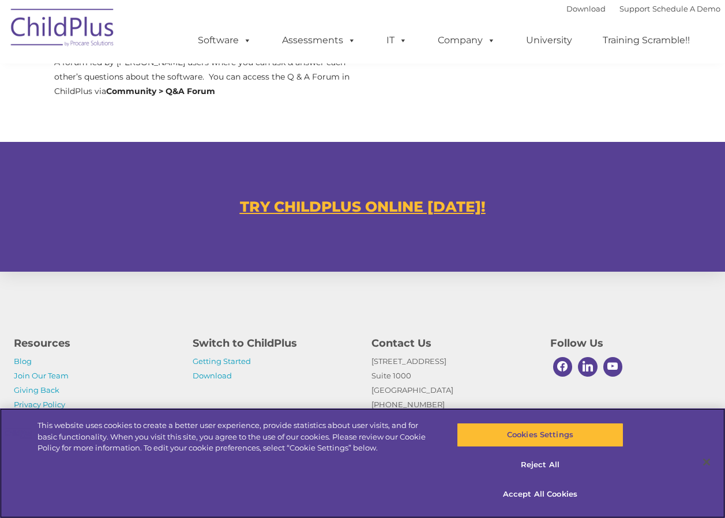  Describe the element at coordinates (36, 390) in the screenshot. I see `a: Giving Back` at that location.